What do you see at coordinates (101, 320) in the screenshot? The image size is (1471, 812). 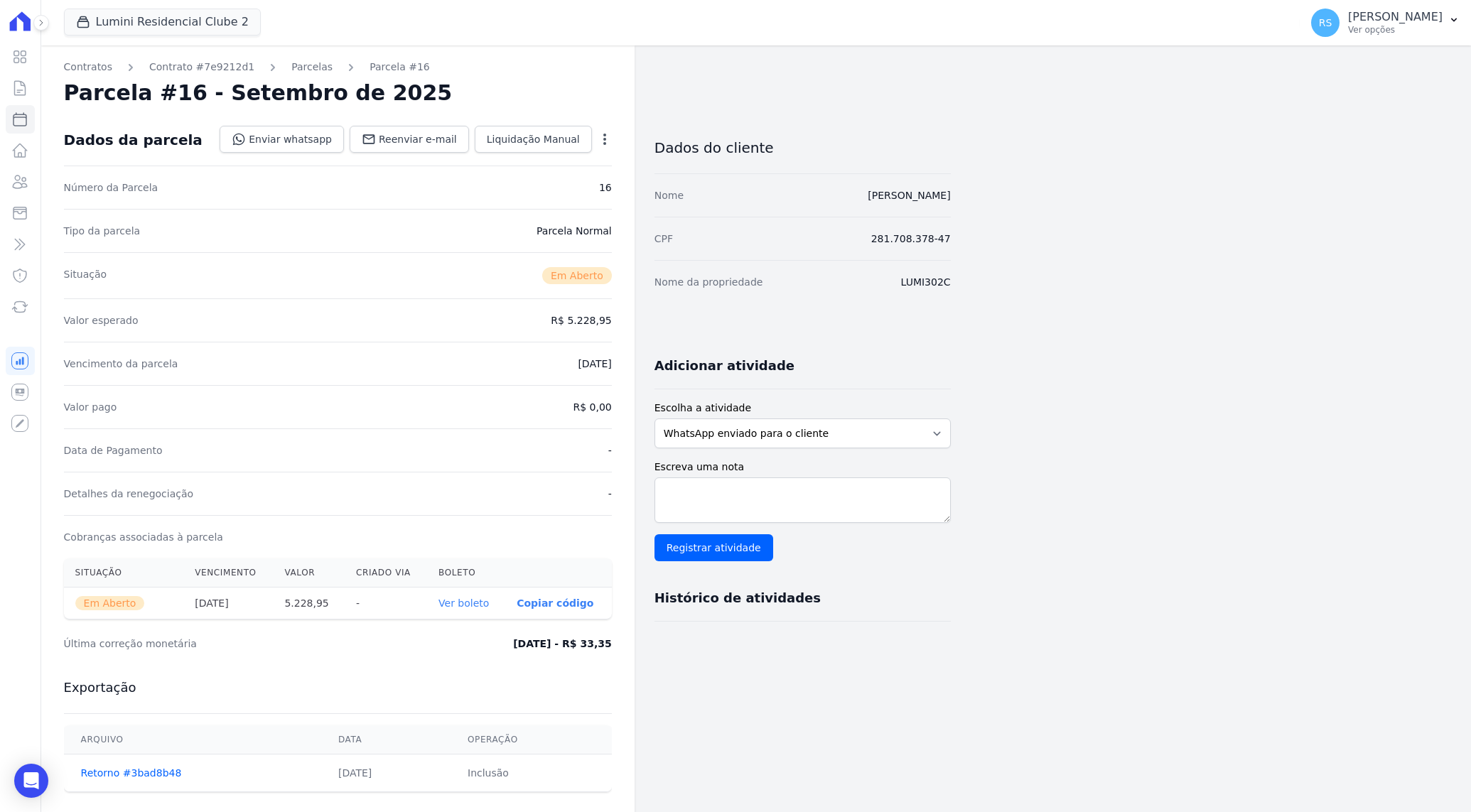 I see `dt: Valor esperado` at bounding box center [101, 320].